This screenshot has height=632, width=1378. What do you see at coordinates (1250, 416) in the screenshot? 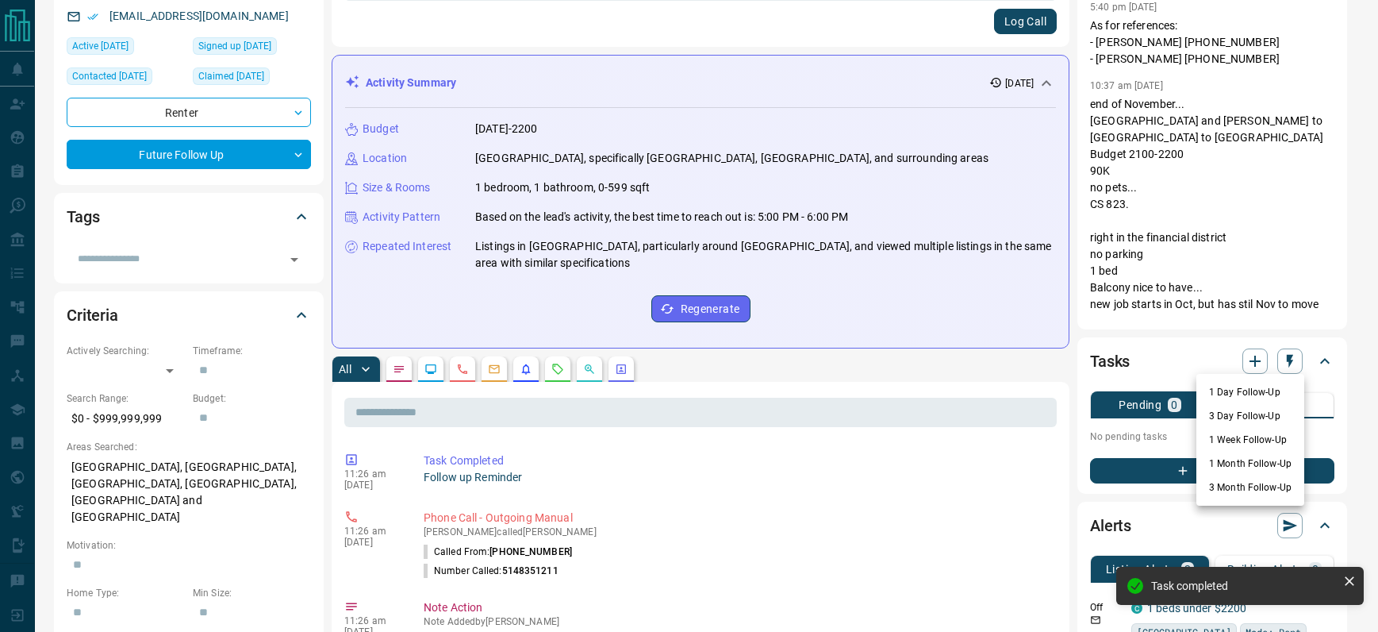
I see `li: 3 Day Follow-Up` at bounding box center [1250, 416].